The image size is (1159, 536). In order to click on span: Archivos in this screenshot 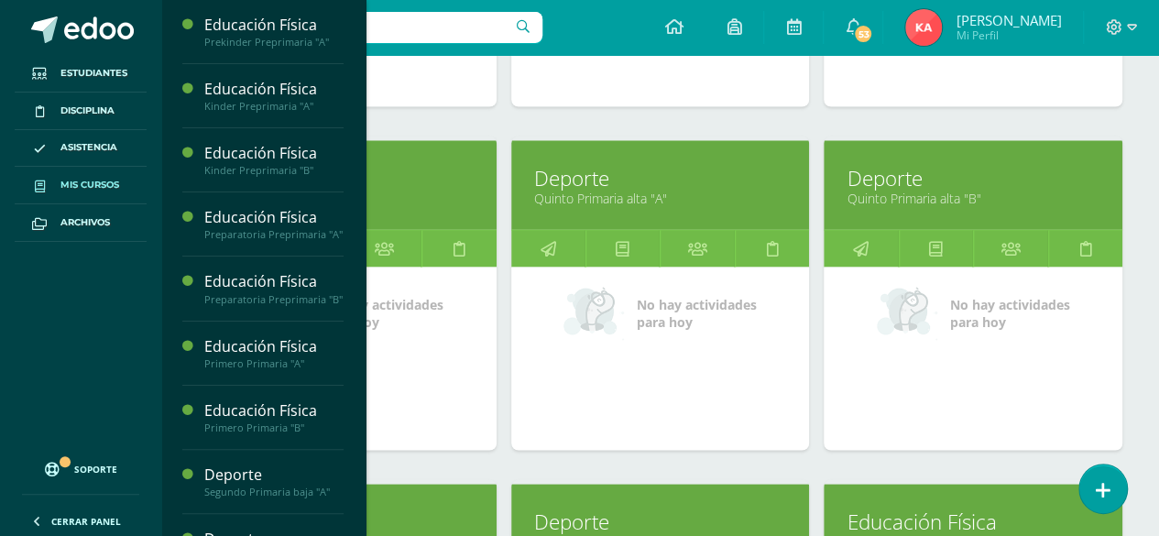, I will do `click(85, 223)`.